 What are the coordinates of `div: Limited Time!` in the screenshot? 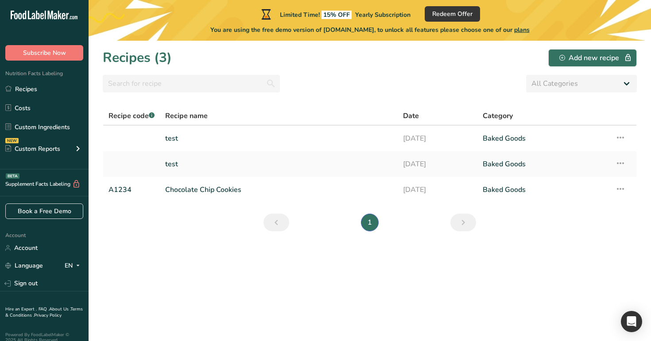 It's located at (335, 14).